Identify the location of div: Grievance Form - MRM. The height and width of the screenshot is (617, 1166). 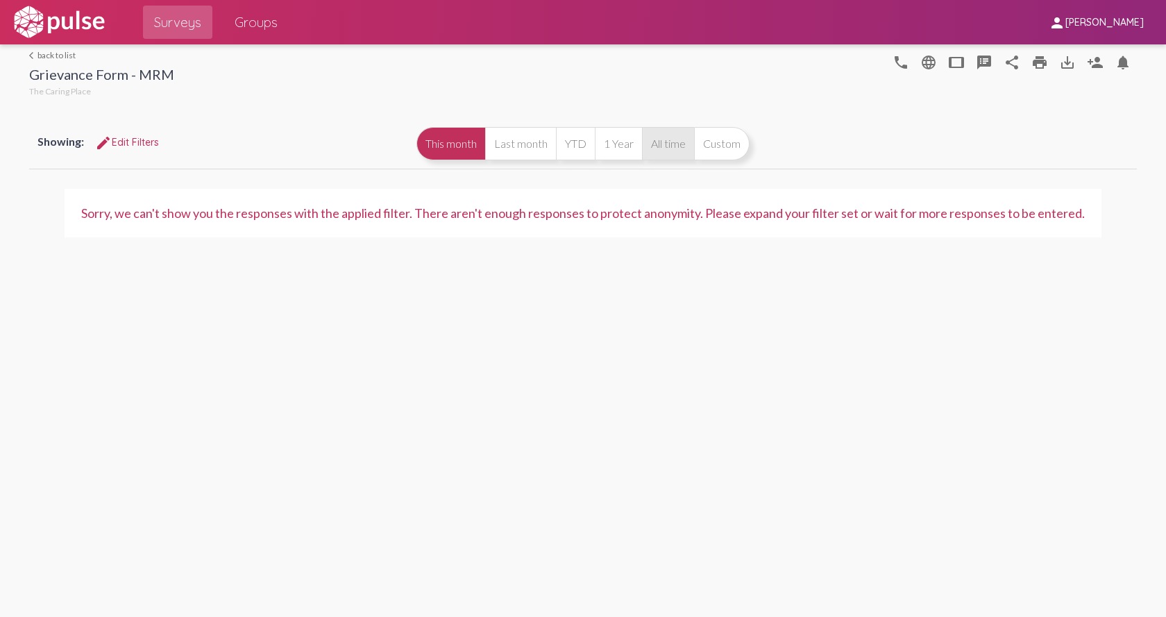
(101, 76).